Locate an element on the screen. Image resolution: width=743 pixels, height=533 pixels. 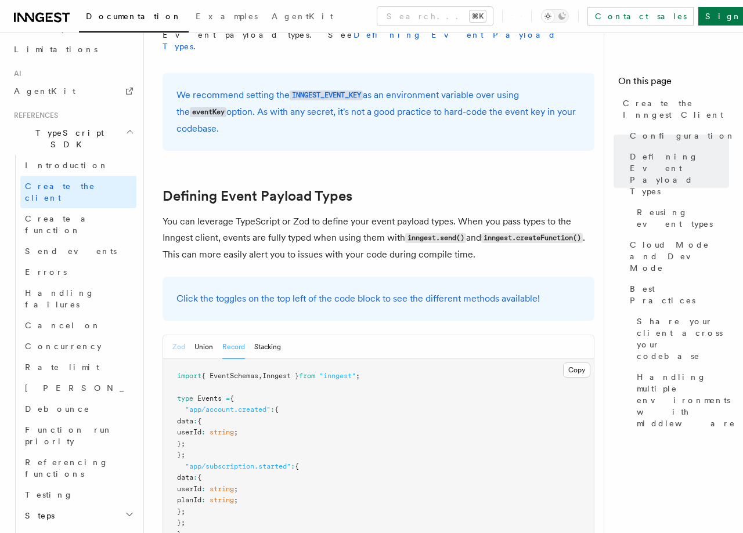
span: Cancel on is located at coordinates (63, 325).